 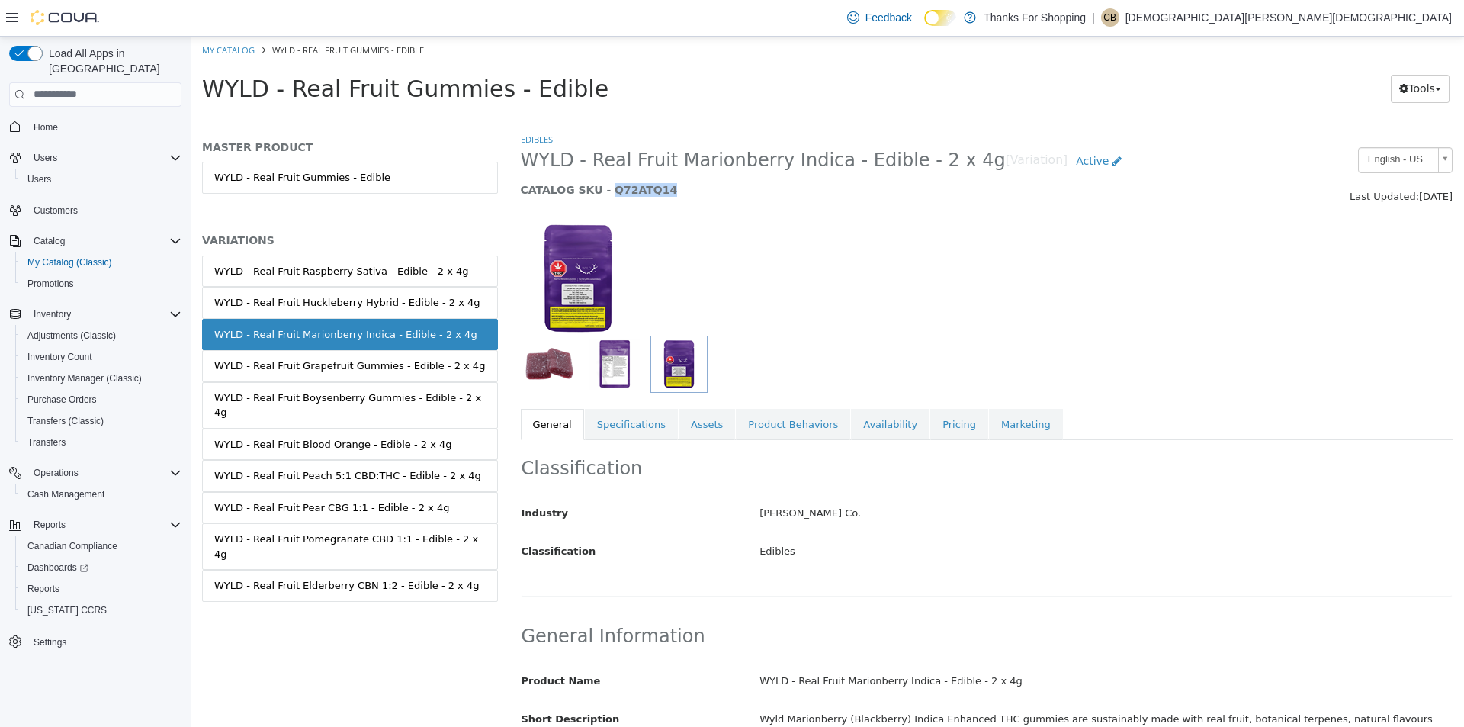 I want to click on a: Marketing, so click(x=835, y=388).